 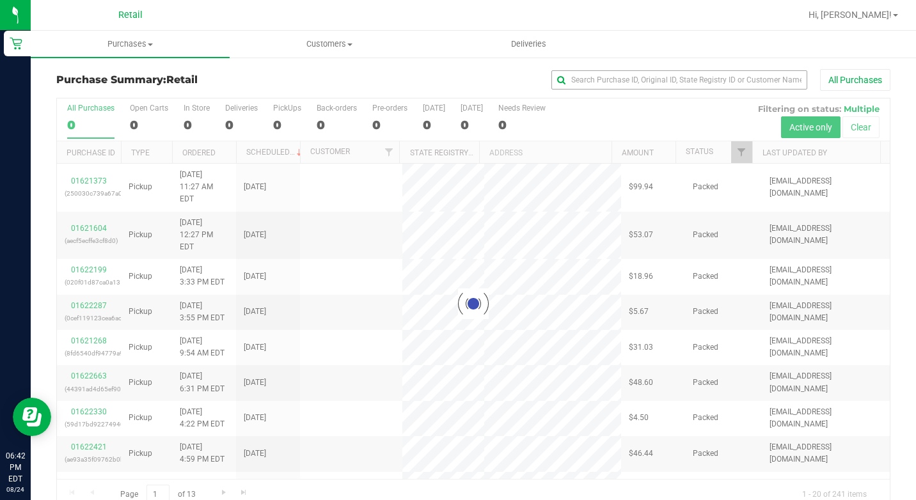 I want to click on h3: Purchase Summary:, so click(x=195, y=80).